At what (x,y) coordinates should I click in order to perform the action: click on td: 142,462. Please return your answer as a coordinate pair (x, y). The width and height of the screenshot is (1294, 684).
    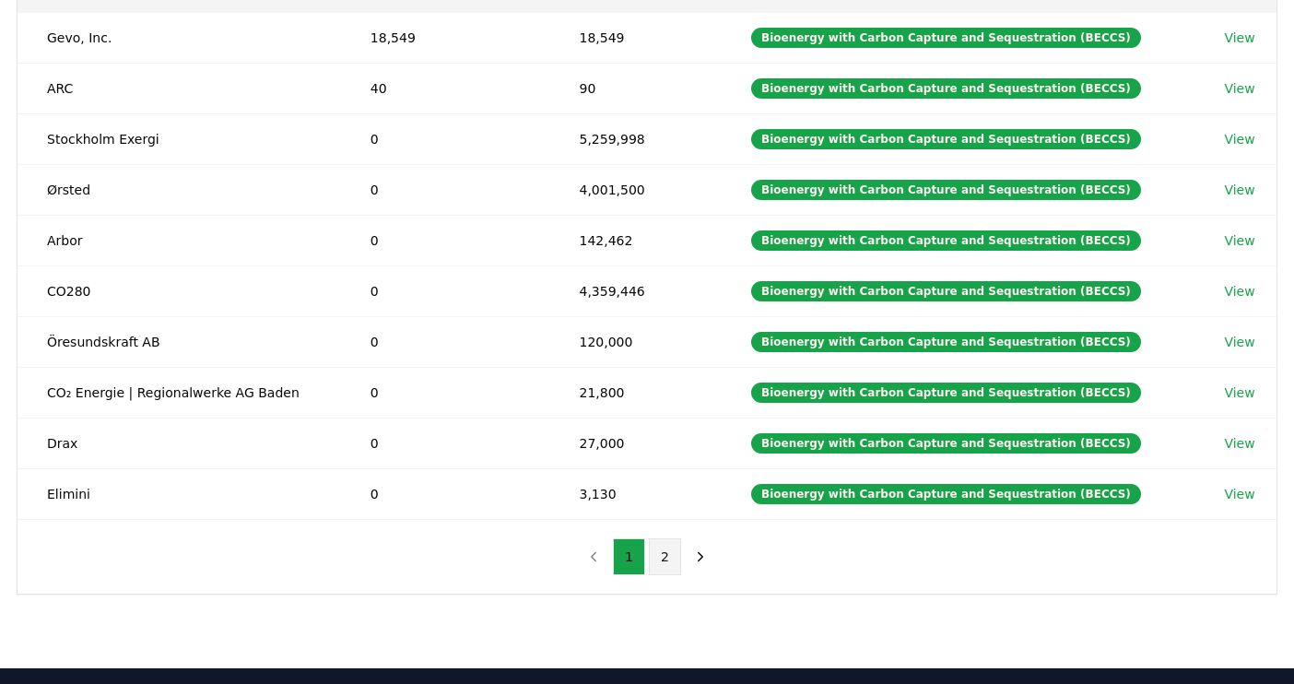
    Looking at the image, I should click on (635, 240).